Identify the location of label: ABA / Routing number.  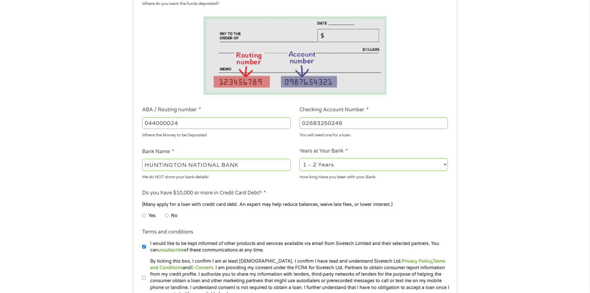
(171, 110).